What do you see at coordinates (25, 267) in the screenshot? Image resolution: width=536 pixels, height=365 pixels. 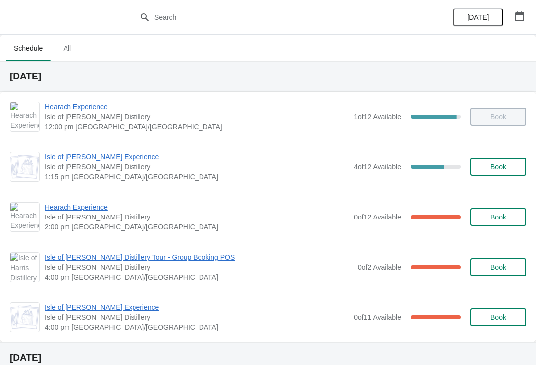 I see `img: Isle of Harris Distillery Tour - Group Booking POS | Isle of Harris Distillery | 4:00 pm Europe/L...` at bounding box center [25, 267].